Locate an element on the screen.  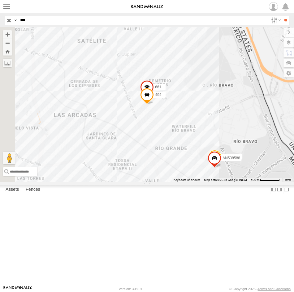
span: 500 m is located at coordinates (255, 180).